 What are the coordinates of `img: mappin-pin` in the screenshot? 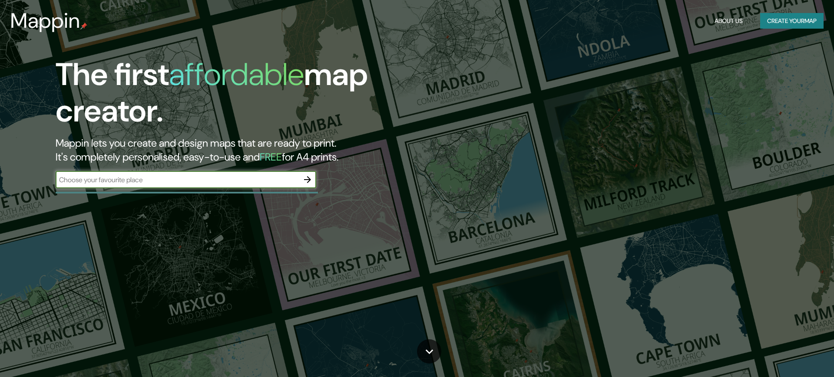 It's located at (84, 26).